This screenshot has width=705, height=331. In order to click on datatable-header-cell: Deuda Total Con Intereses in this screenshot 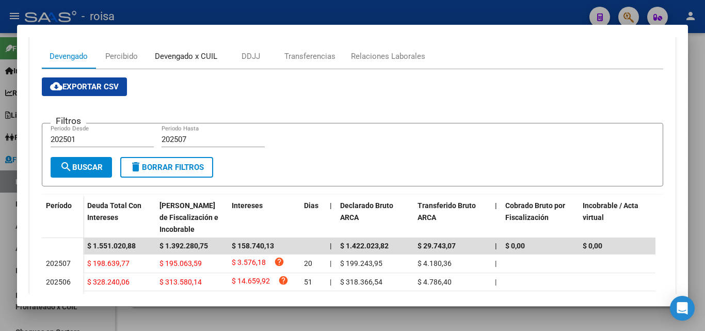, I will do `click(119, 217)`.